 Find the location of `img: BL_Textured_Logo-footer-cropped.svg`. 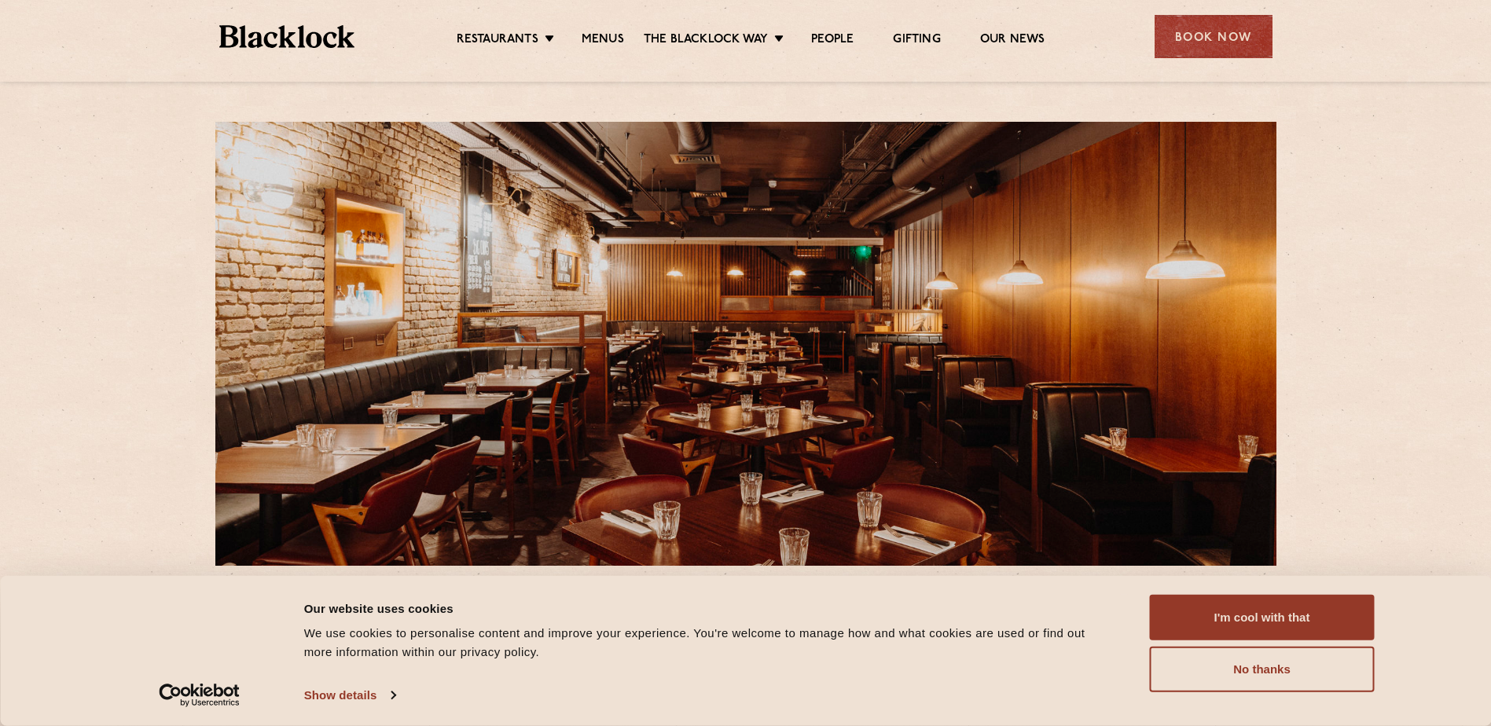

img: BL_Textured_Logo-footer-cropped.svg is located at coordinates (287, 36).